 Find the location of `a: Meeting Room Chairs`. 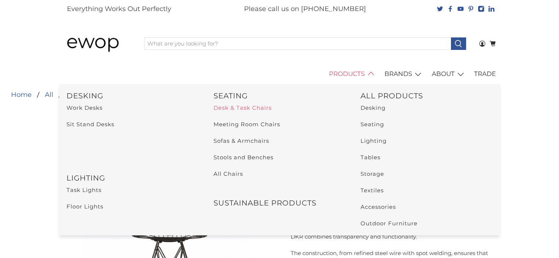

a: Meeting Room Chairs is located at coordinates (246, 124).